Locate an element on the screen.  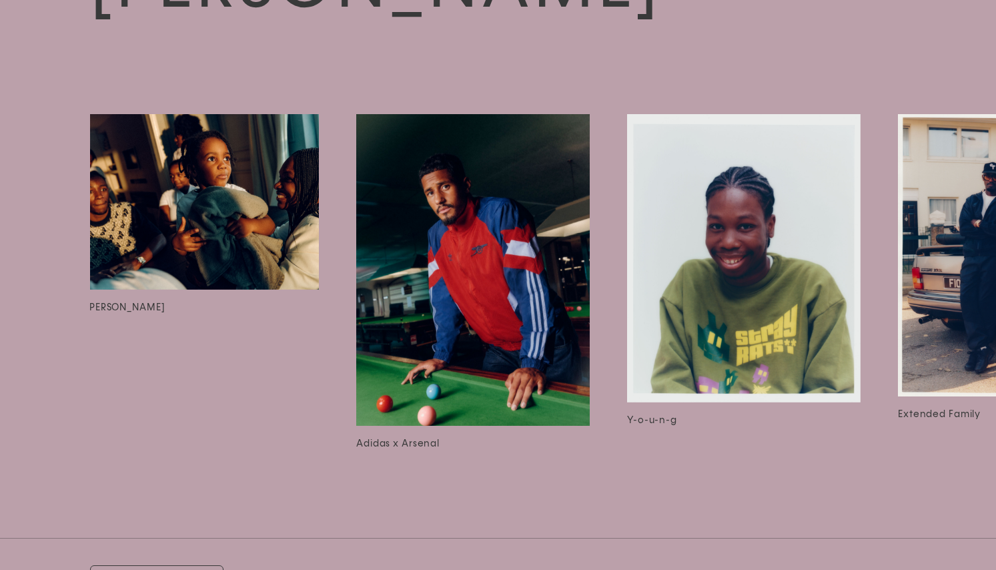
a: Adidas x Arsenal is located at coordinates (473, 282).